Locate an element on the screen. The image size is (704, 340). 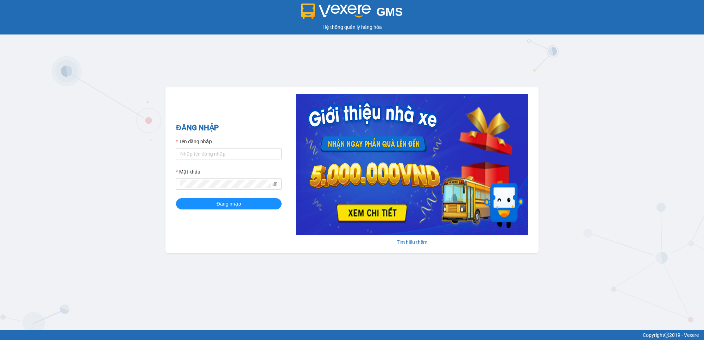
img: banner-0 is located at coordinates (412, 164).